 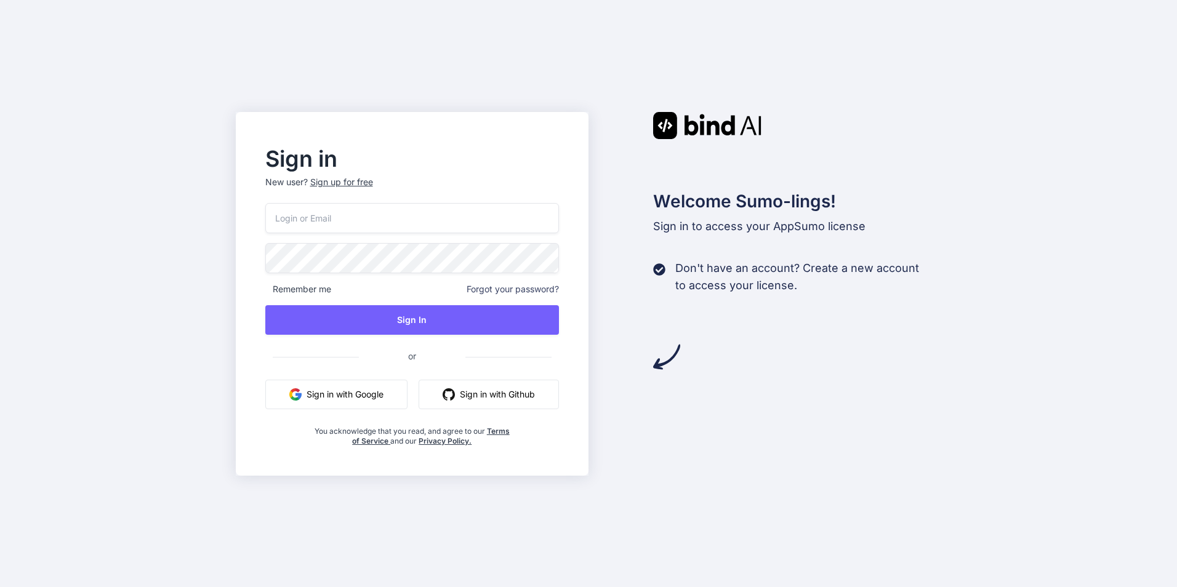 What do you see at coordinates (412, 356) in the screenshot?
I see `span: or` at bounding box center [412, 356].